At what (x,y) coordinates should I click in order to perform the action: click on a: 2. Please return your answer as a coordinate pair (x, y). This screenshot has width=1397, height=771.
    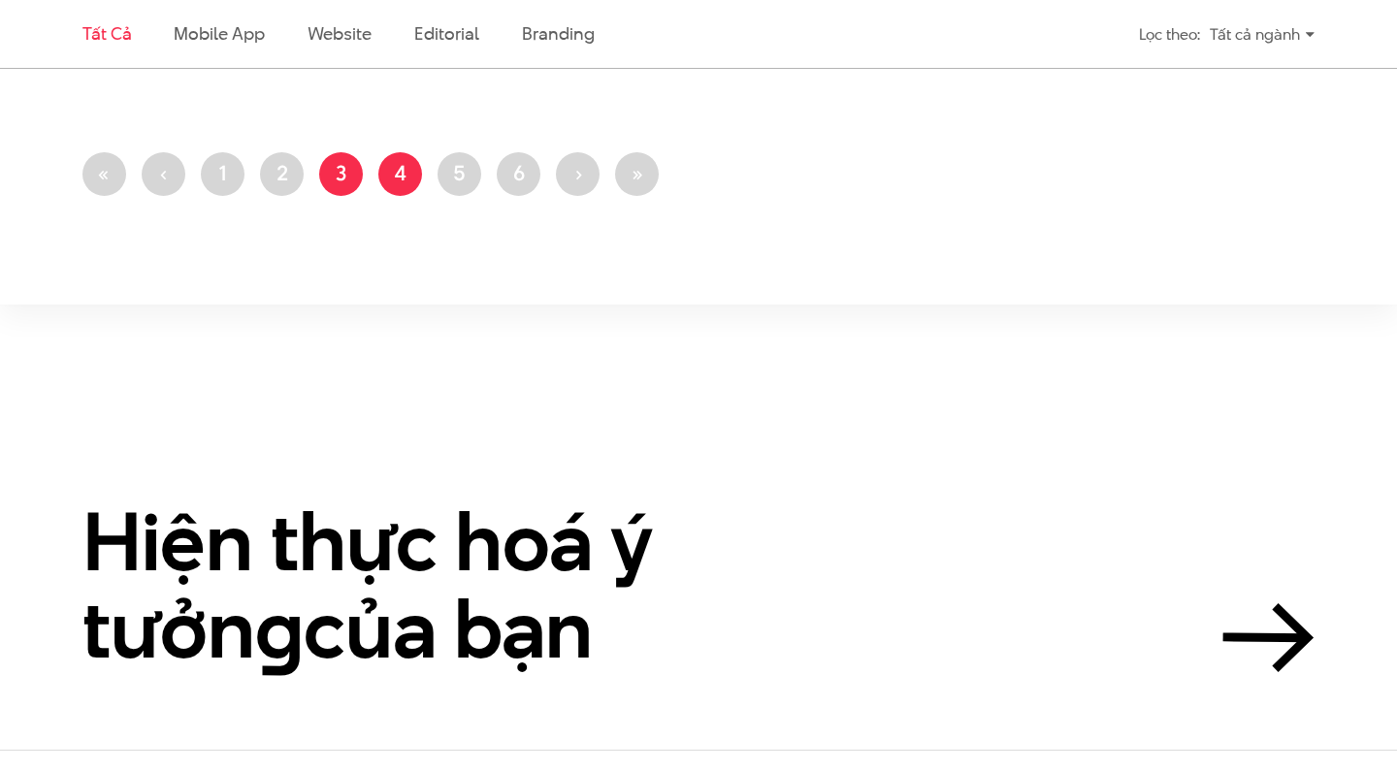
    Looking at the image, I should click on (281, 174).